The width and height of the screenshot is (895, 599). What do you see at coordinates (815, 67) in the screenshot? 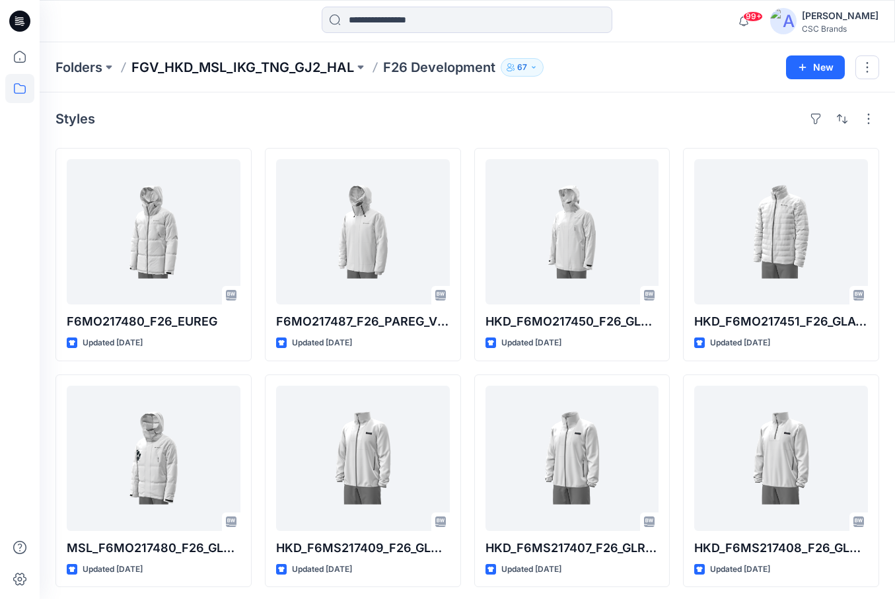
I see `button: New` at bounding box center [815, 67].